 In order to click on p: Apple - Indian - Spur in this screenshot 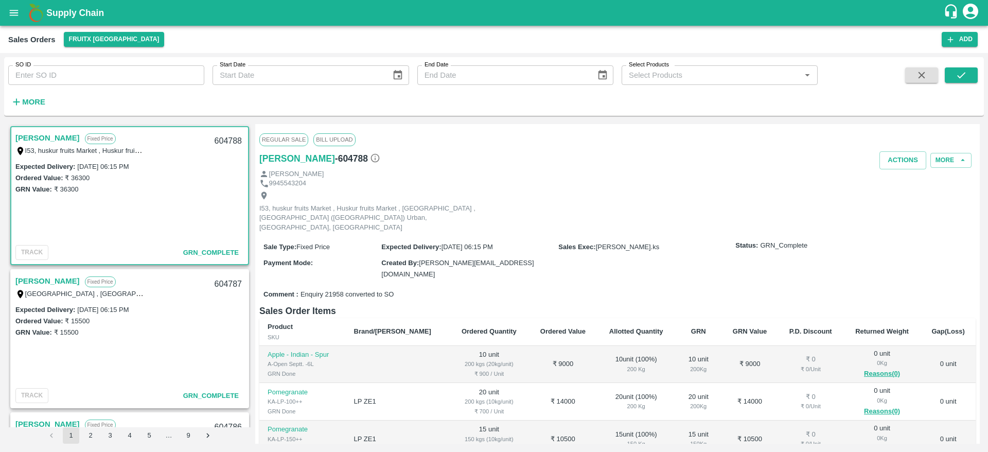, I will do `click(303, 355)`.